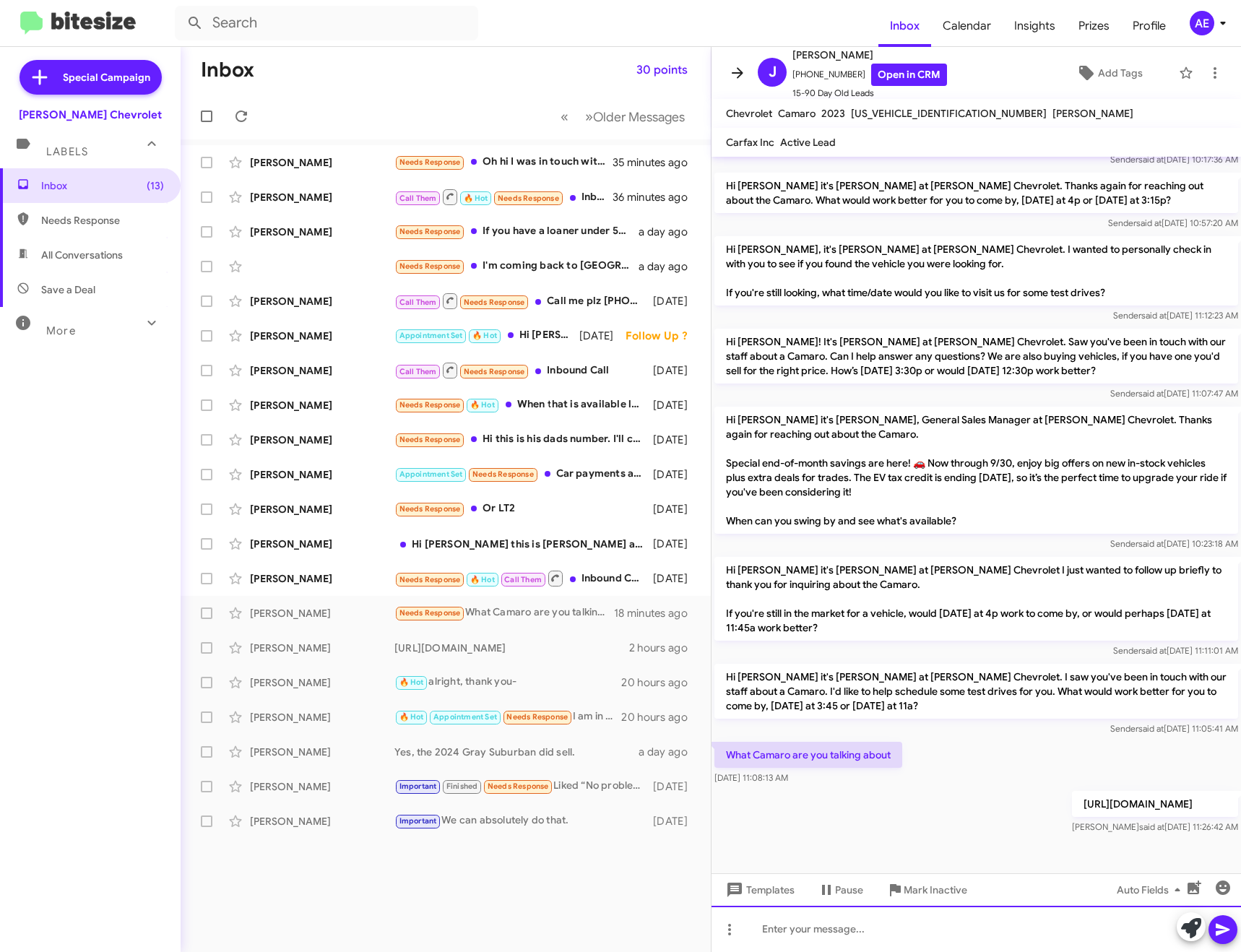  Describe the element at coordinates (967, 26) in the screenshot. I see `a: Calendar` at that location.